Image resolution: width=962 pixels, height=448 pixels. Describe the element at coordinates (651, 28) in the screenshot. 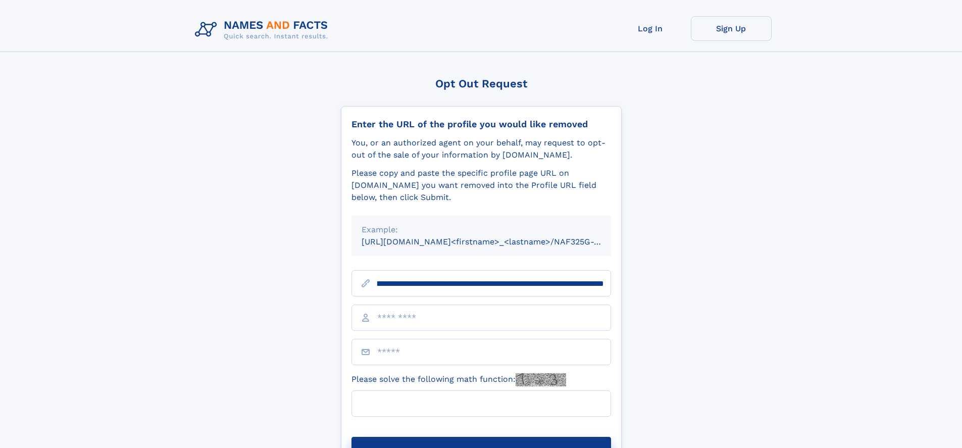

I see `a: Log In` at that location.